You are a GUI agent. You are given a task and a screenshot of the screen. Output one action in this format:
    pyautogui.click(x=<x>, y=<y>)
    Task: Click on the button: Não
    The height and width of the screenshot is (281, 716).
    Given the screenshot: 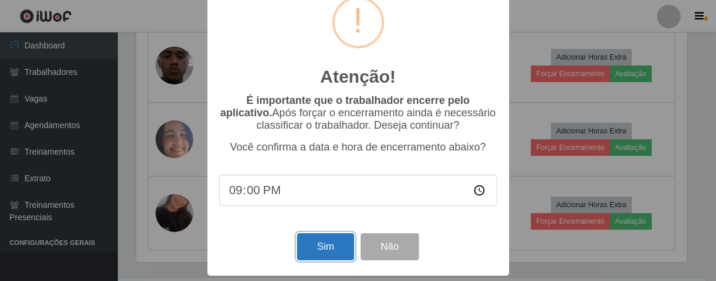 What is the action you would take?
    pyautogui.click(x=390, y=246)
    